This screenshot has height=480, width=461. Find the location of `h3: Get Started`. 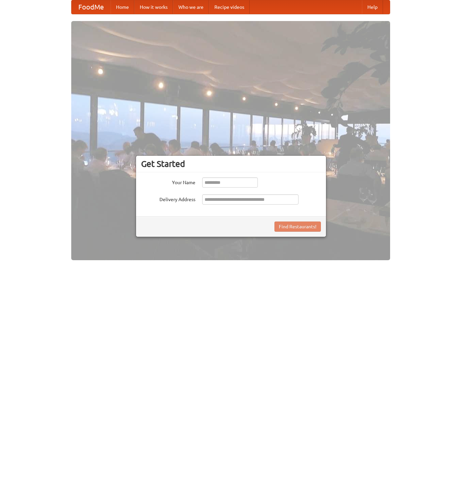

h3: Get Started is located at coordinates (231, 164).